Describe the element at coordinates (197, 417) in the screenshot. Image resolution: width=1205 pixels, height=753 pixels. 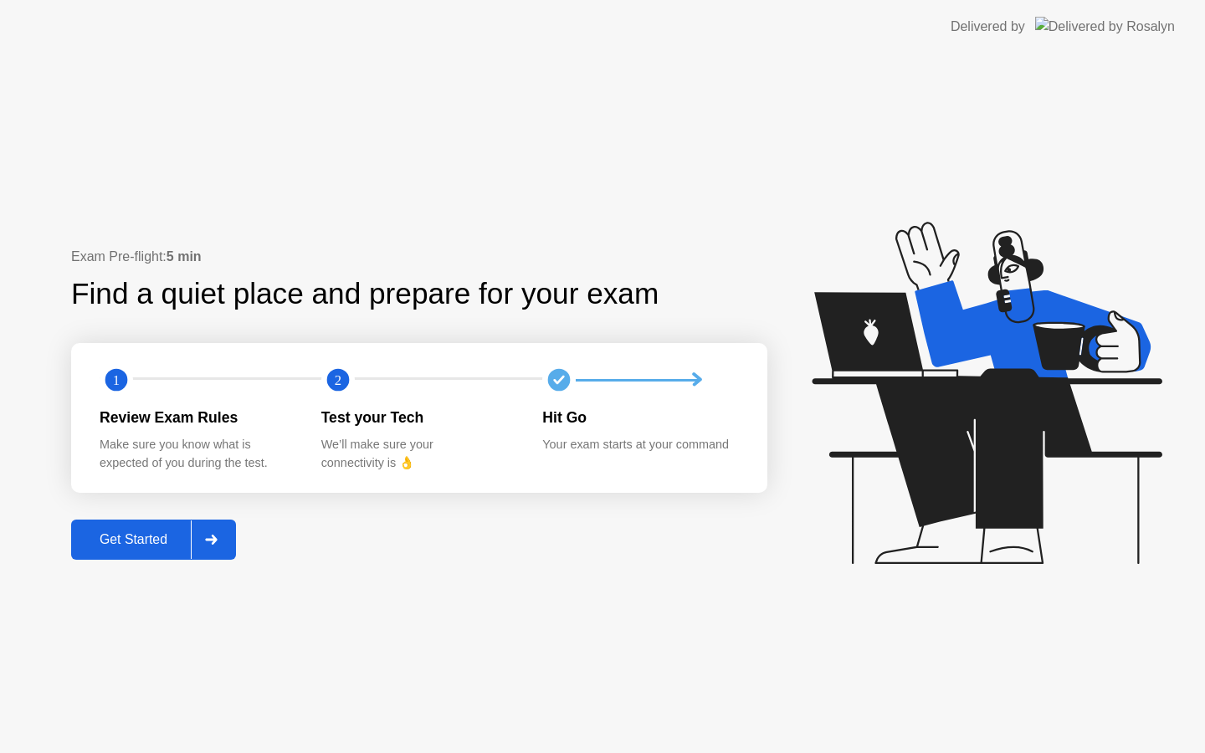
I see `div: Review Exam Rules` at that location.